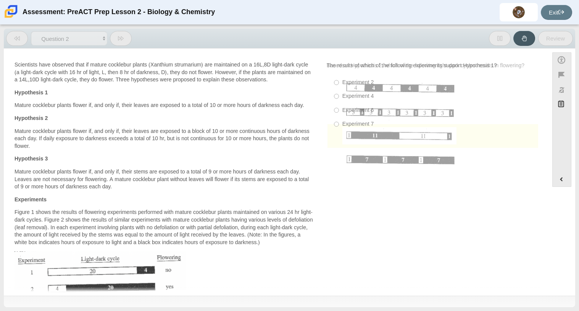 This screenshot has width=579, height=311. Describe the element at coordinates (164, 227) in the screenshot. I see `p: Figure 1 shows the results of flowering experiments performed with mature cocklebur plants mainta...` at that location.